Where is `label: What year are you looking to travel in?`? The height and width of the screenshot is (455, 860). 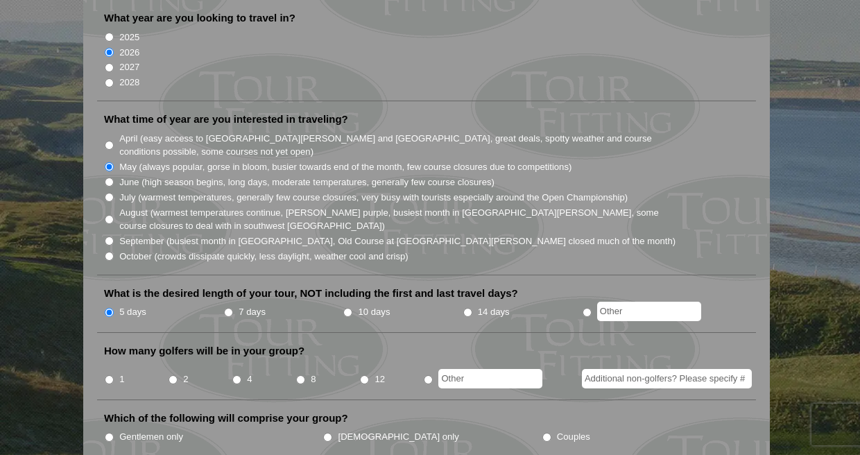
label: What year are you looking to travel in? is located at coordinates (200, 18).